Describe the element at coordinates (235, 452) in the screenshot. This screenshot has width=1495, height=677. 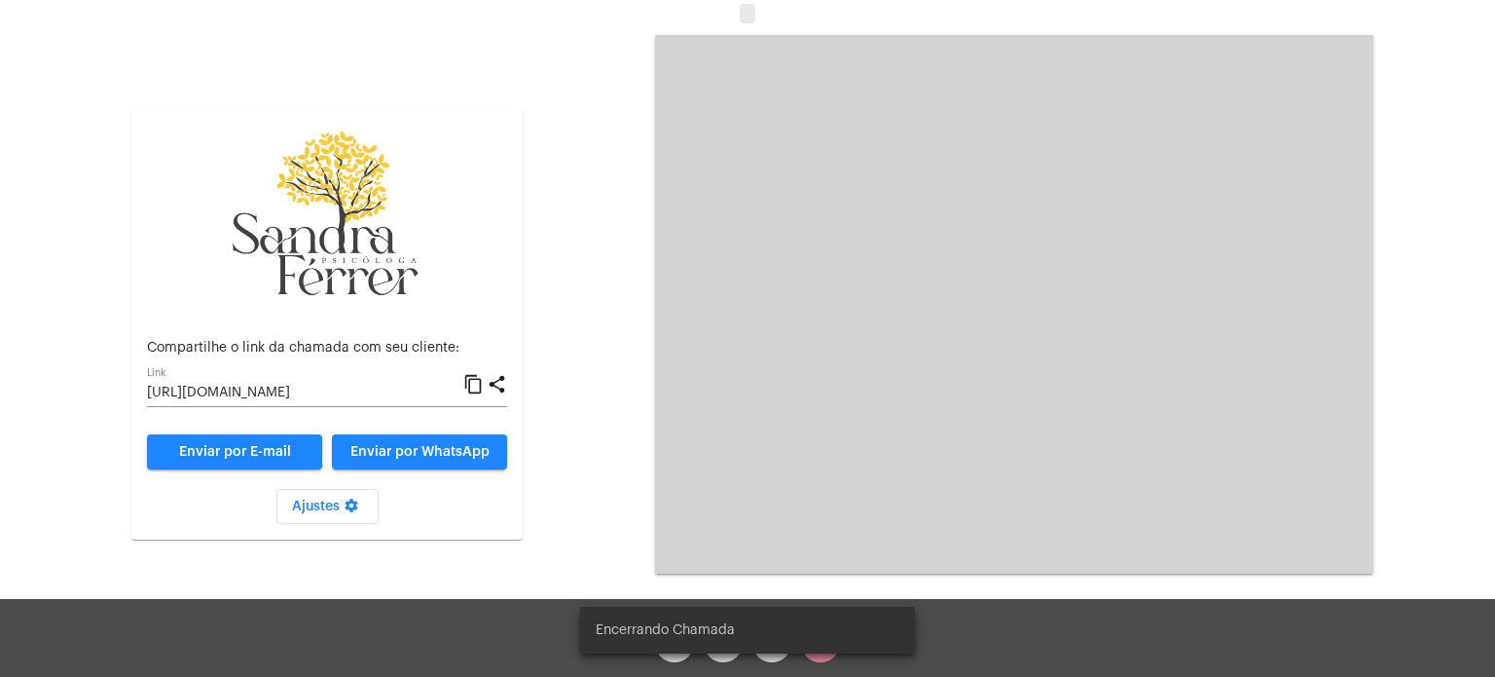
I see `a: Enviar por E-mail` at that location.